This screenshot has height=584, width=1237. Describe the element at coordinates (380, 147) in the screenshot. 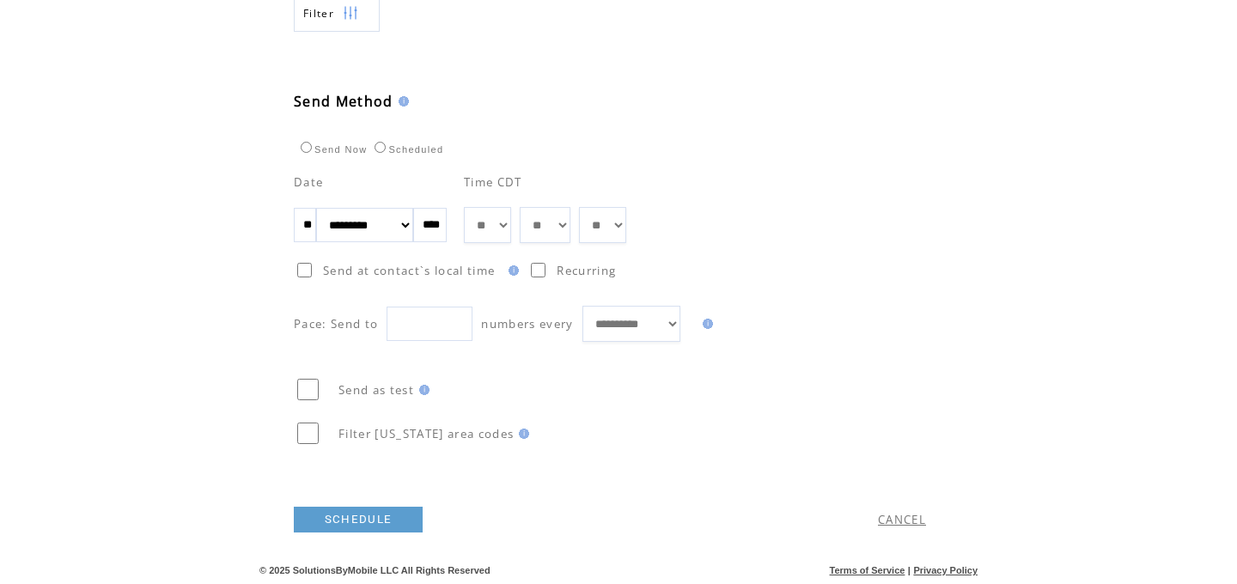

I see `input: Scheduled` at that location.